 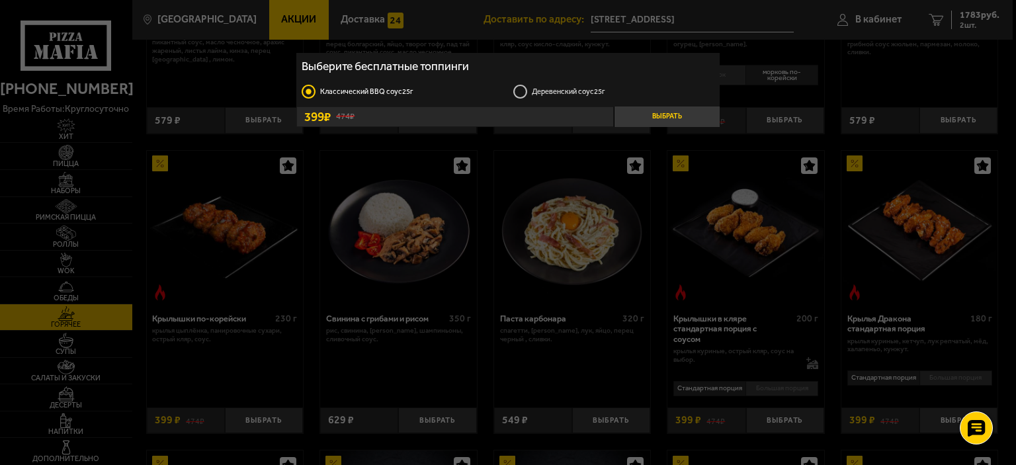 I want to click on label: Класcический BBQ соус 25г, so click(x=402, y=92).